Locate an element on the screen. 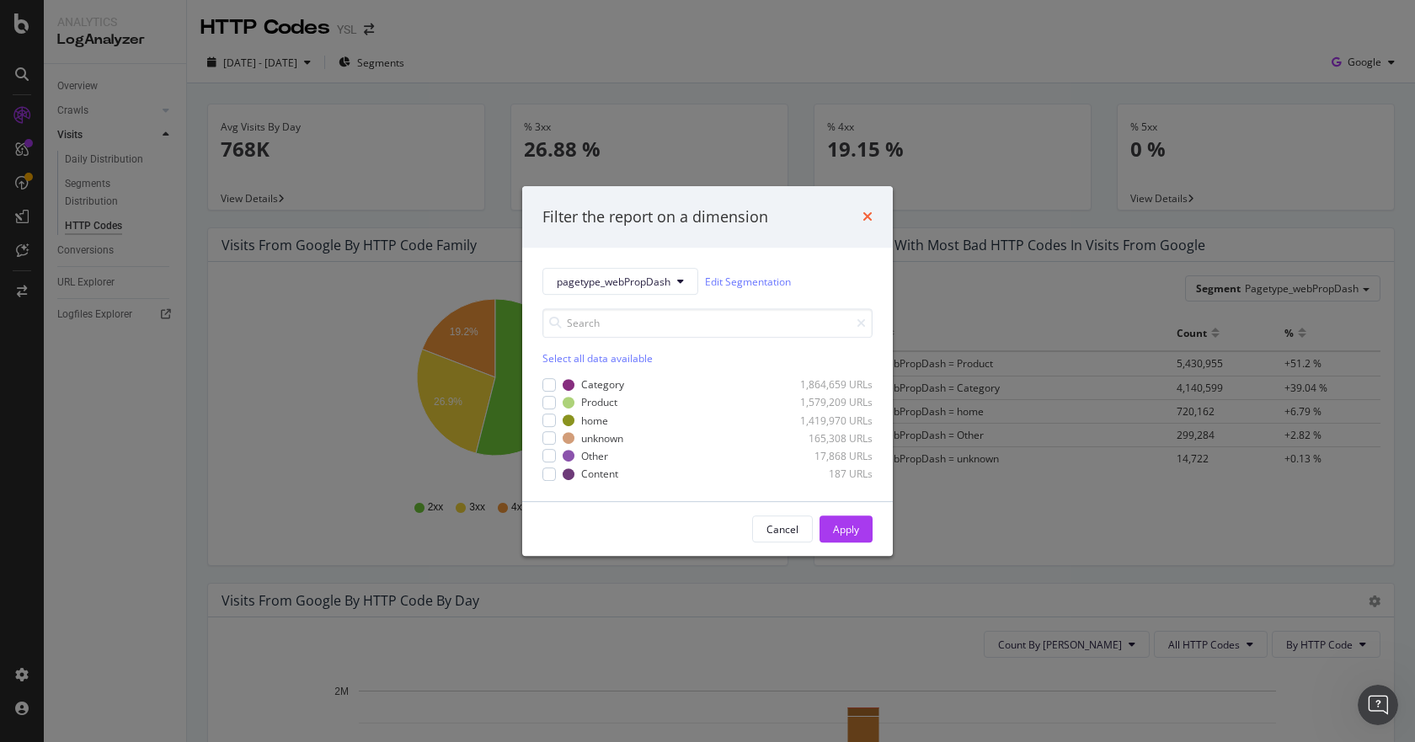 The height and width of the screenshot is (742, 1415). button: Apply is located at coordinates (846, 529).